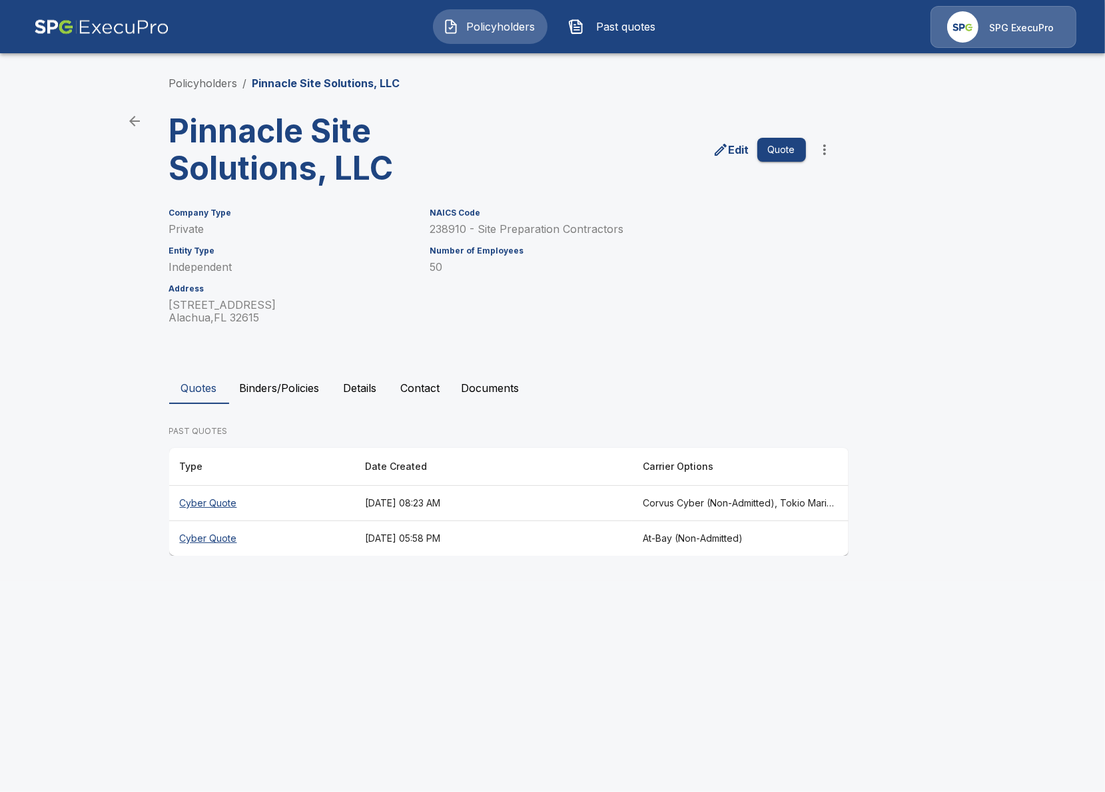 Image resolution: width=1105 pixels, height=792 pixels. I want to click on a: edit, so click(730, 150).